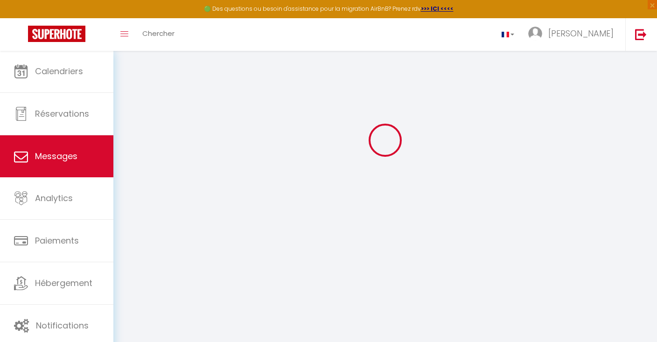 This screenshot has width=657, height=342. Describe the element at coordinates (158, 35) in the screenshot. I see `a: Chercher` at that location.